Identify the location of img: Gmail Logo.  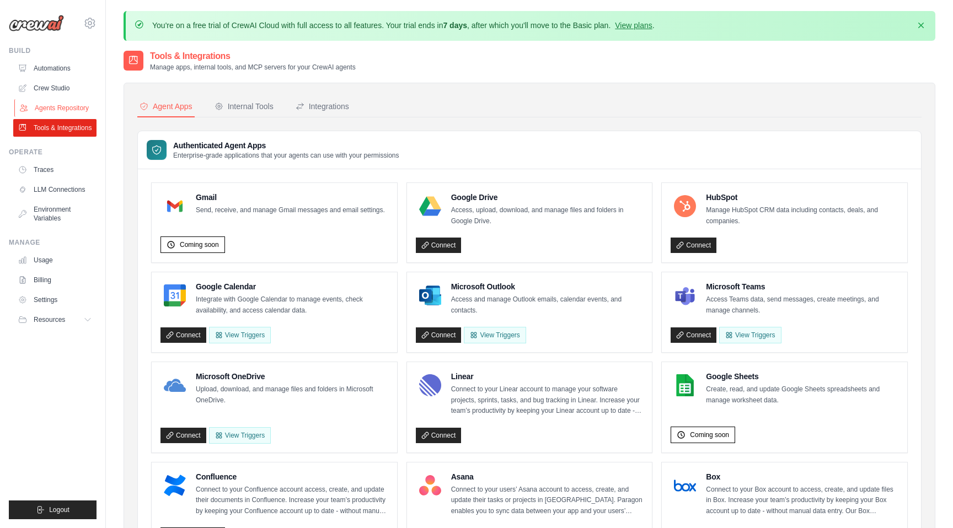
(175, 206).